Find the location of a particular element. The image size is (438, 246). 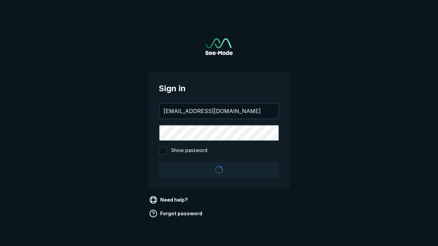

a: Go to sign in is located at coordinates (219, 46).